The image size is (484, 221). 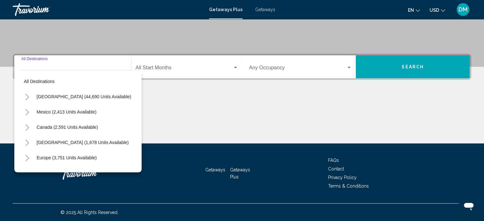 What do you see at coordinates (336, 169) in the screenshot?
I see `span: Contact` at bounding box center [336, 169].